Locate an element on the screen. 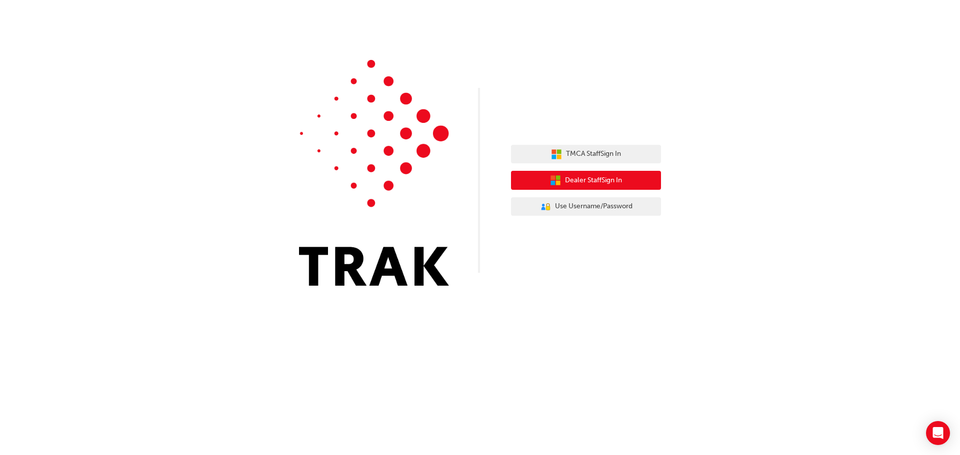 This screenshot has height=455, width=960. span: TMCA Staff Sign In is located at coordinates (593, 154).